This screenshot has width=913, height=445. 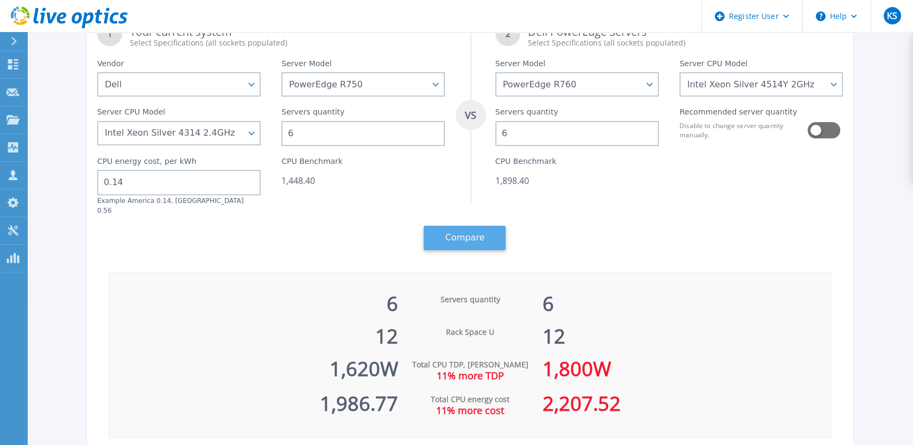 I want to click on div: 1,898.40, so click(x=577, y=181).